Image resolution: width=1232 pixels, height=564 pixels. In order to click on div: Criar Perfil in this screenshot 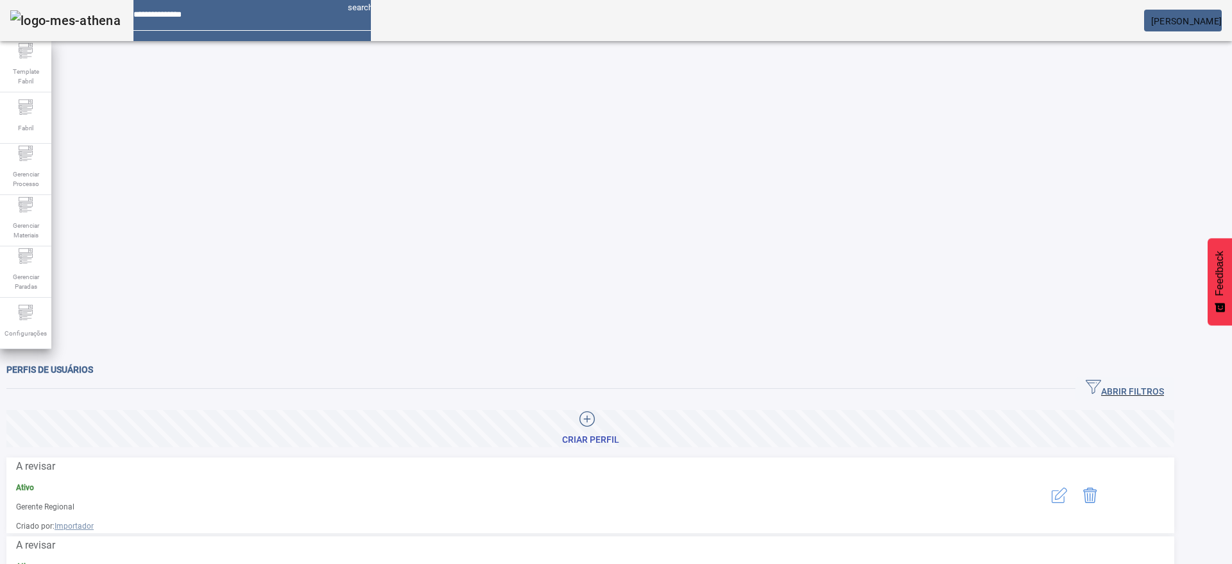, I will do `click(590, 440)`.